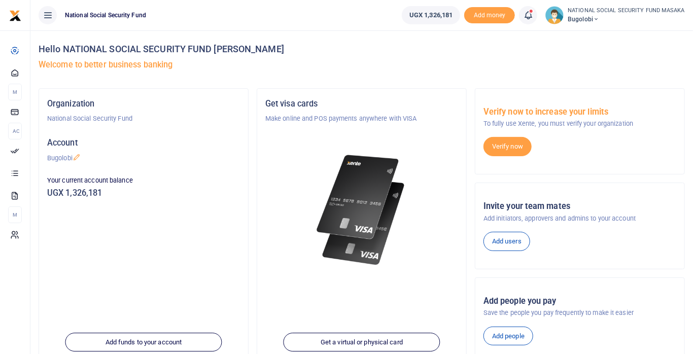  Describe the element at coordinates (362, 342) in the screenshot. I see `a: Get a virtual or physical card` at that location.